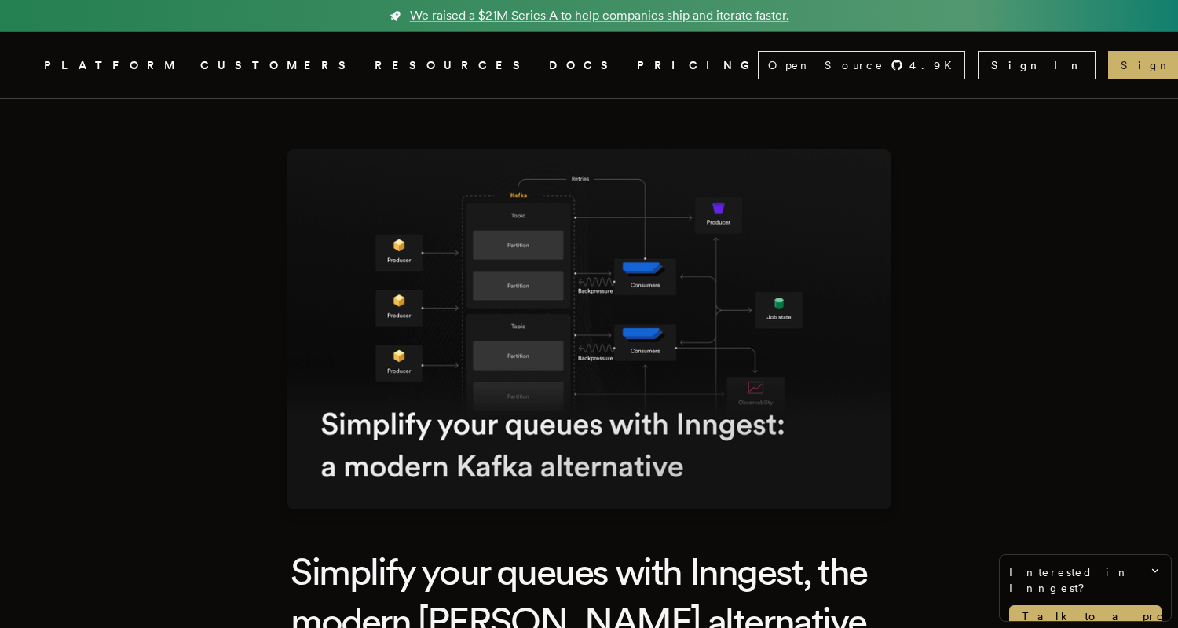  I want to click on span: Open Source, so click(826, 65).